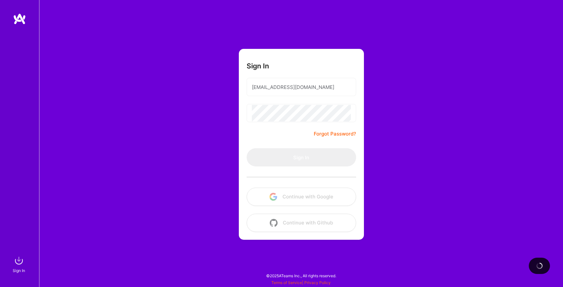  Describe the element at coordinates (539, 266) in the screenshot. I see `img: loading` at that location.